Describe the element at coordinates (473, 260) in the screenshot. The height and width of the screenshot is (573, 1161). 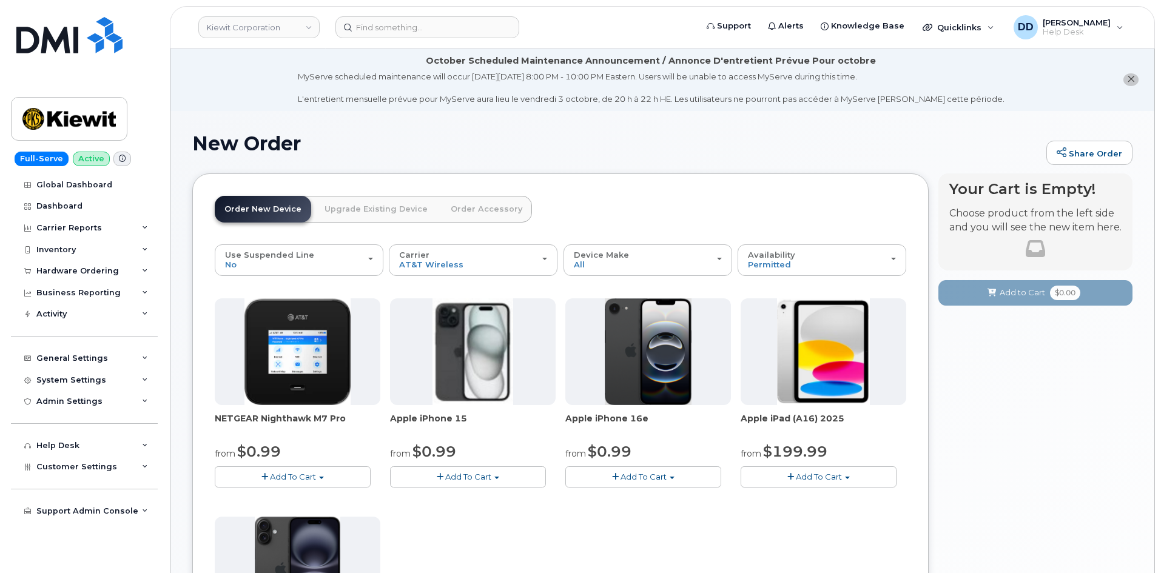
I see `button: Carrier AT&T Wireless` at that location.